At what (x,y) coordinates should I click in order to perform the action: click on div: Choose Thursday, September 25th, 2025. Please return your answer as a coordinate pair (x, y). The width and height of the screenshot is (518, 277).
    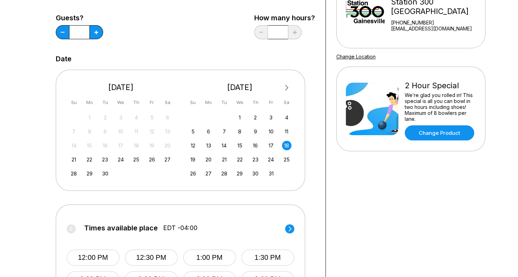
    Looking at the image, I should click on (136, 160).